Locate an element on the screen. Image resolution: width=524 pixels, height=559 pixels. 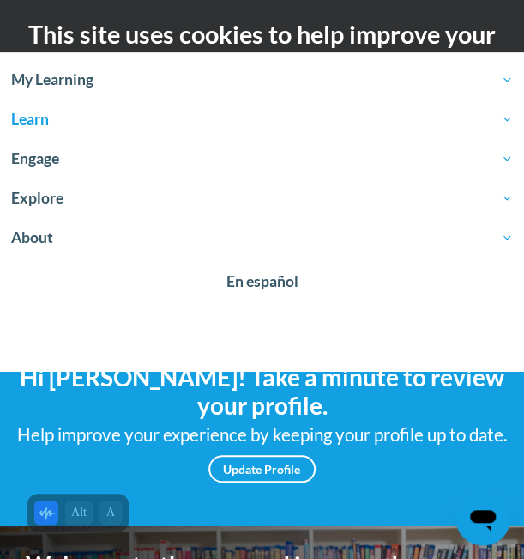
h2: This site uses cookies to help improve your learning experience. is located at coordinates (262, 51).